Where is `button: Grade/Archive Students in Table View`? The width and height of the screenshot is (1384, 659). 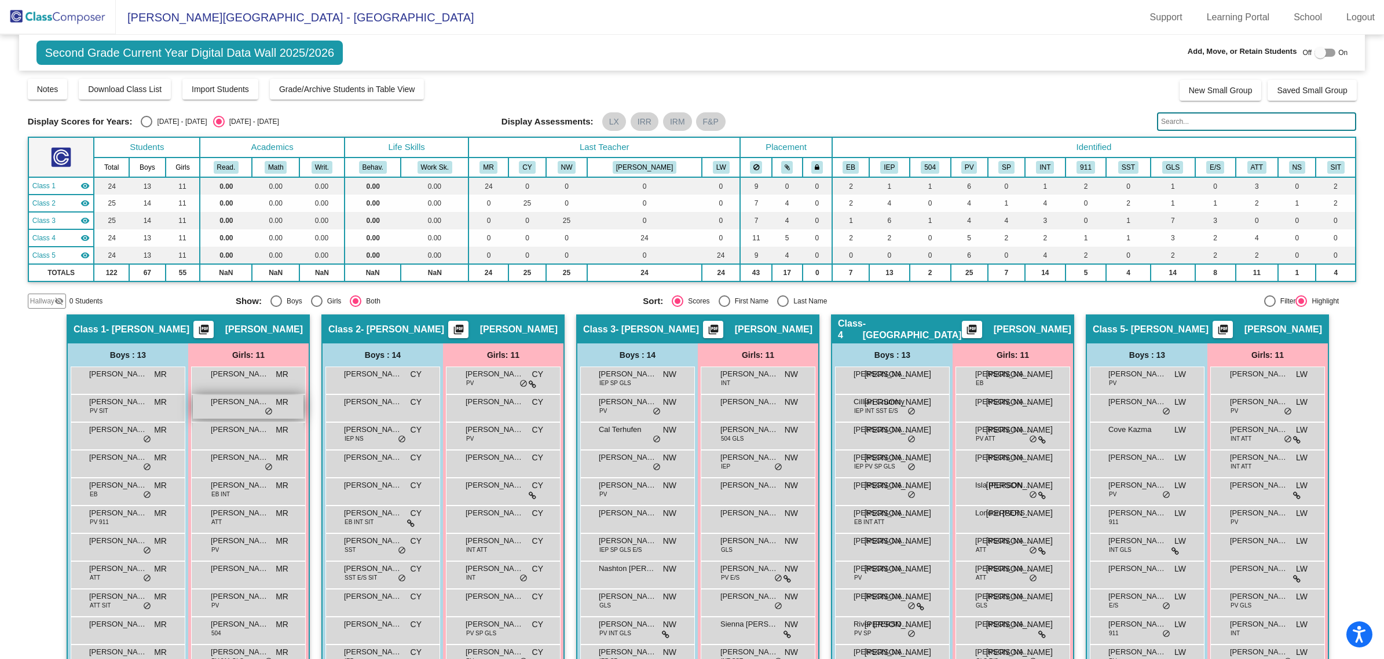
button: Grade/Archive Students in Table View is located at coordinates (347, 89).